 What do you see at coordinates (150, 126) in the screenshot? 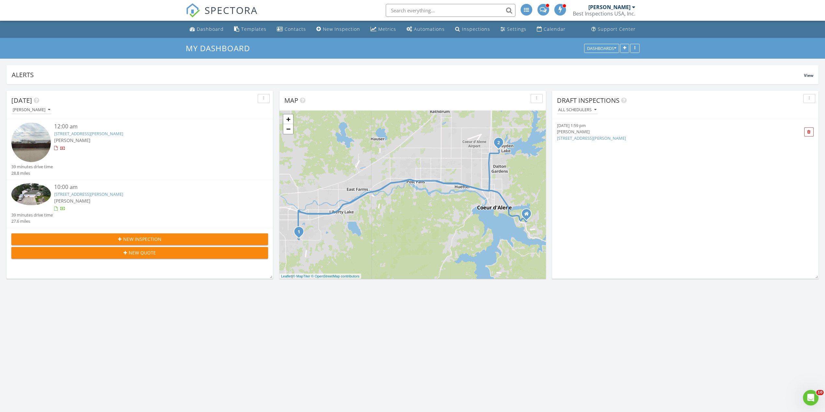
I see `div: 12:00 am` at bounding box center [150, 126].